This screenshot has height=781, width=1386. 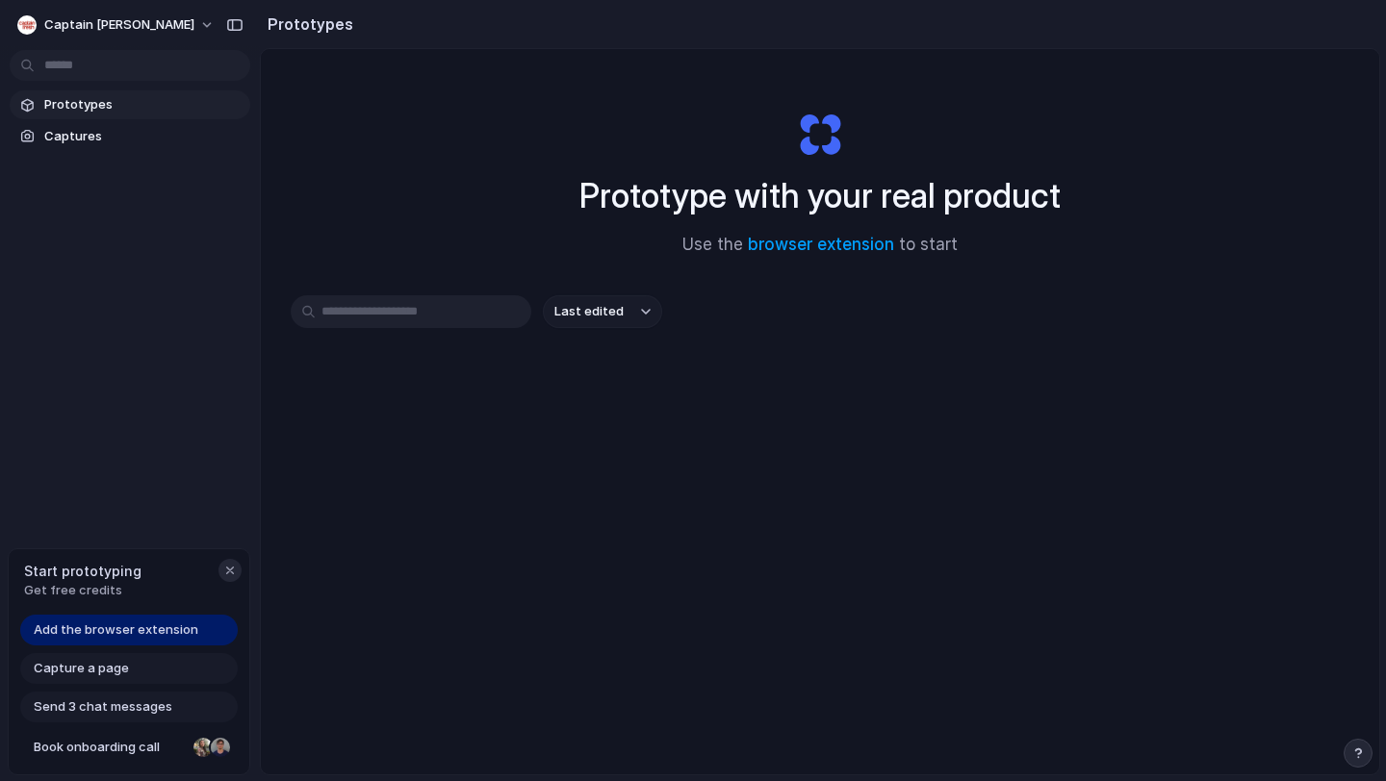 I want to click on span: Captures, so click(x=143, y=137).